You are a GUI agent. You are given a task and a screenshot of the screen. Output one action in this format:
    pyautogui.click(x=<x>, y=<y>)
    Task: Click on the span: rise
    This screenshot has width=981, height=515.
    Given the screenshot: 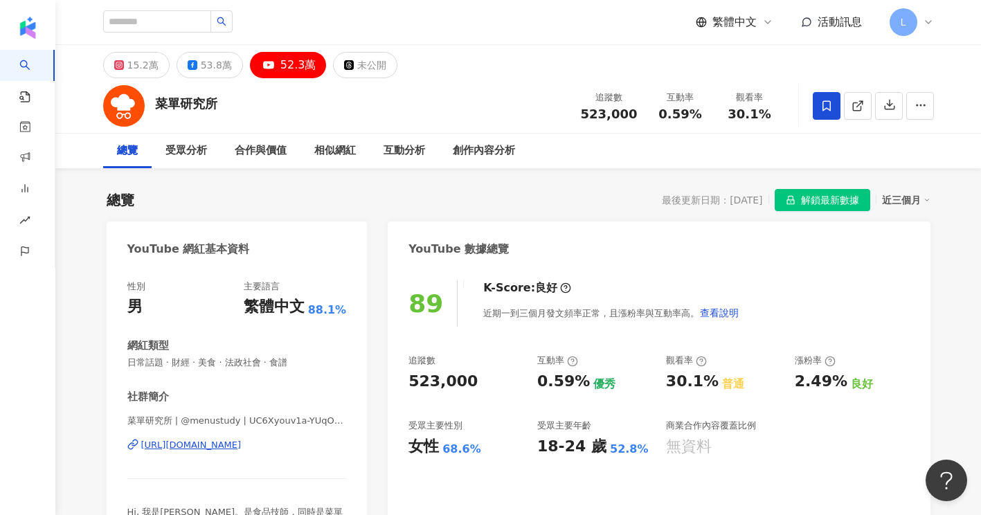 What is the action you would take?
    pyautogui.click(x=25, y=221)
    